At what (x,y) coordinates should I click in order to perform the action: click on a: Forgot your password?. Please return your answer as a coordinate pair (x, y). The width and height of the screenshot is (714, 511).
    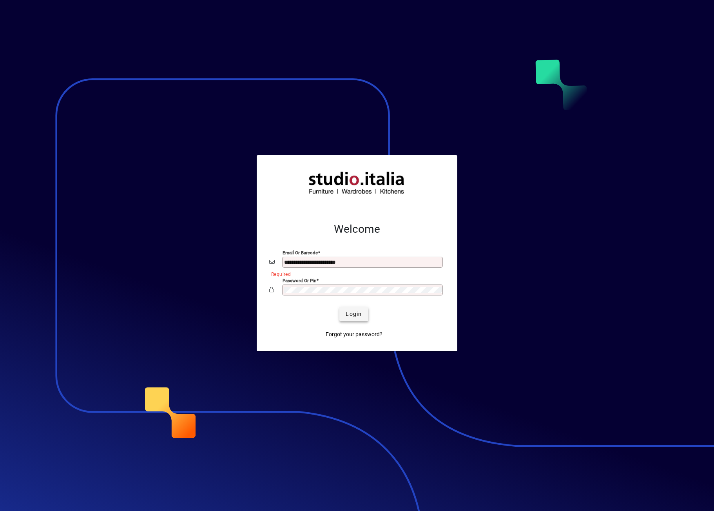
    Looking at the image, I should click on (354, 335).